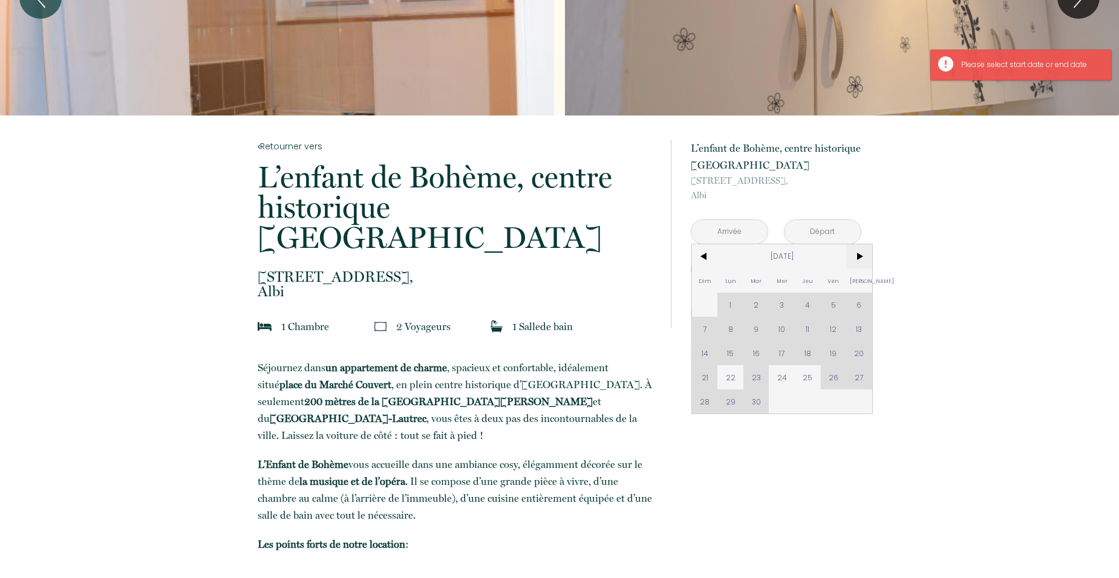 This screenshot has width=1119, height=578. What do you see at coordinates (305, 327) in the screenshot?
I see `p: 1 Chambre` at bounding box center [305, 327].